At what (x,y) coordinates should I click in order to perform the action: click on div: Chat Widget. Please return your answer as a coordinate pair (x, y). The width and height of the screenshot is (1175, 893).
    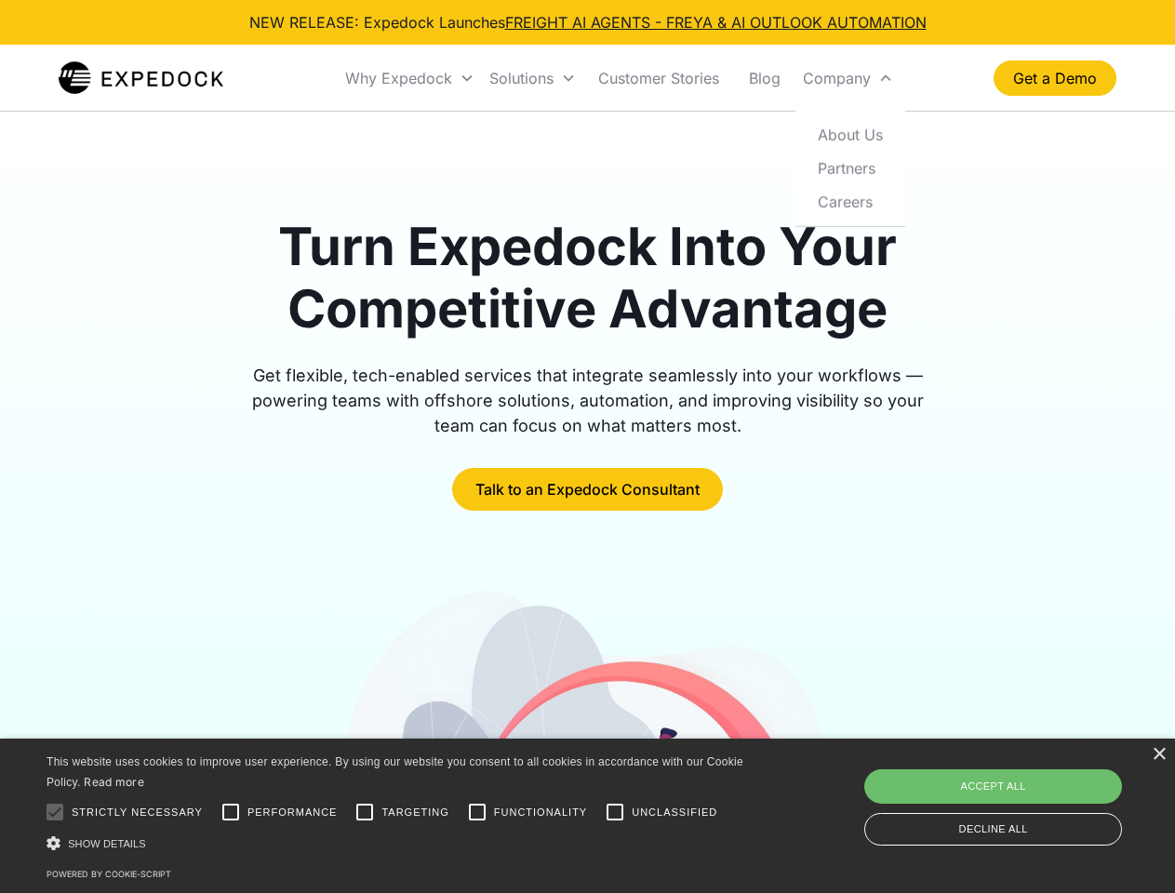
    Looking at the image, I should click on (1019, 792).